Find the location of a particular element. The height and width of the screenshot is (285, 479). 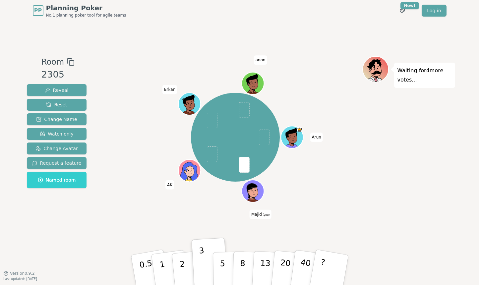

span: No.1 planning poker tool for agile teams is located at coordinates (86, 15).